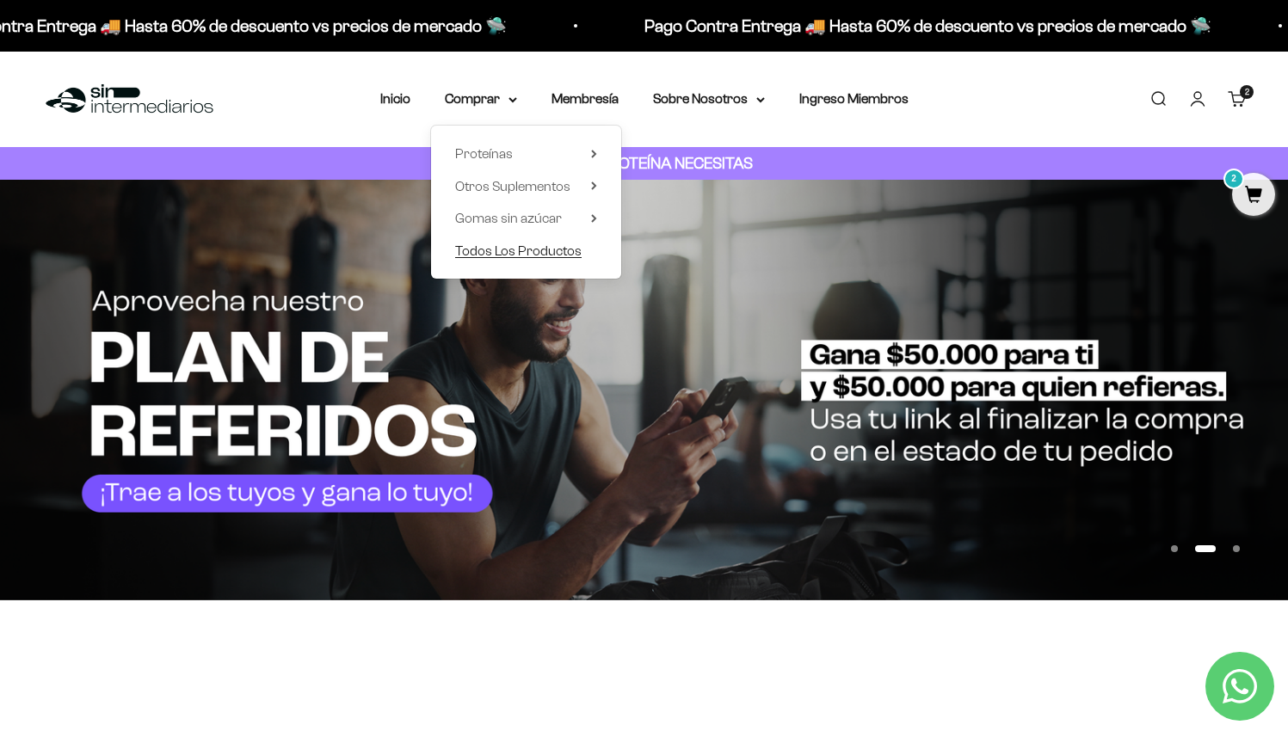 The height and width of the screenshot is (737, 1288). What do you see at coordinates (509, 218) in the screenshot?
I see `span: Gomas sin azúcar` at bounding box center [509, 218].